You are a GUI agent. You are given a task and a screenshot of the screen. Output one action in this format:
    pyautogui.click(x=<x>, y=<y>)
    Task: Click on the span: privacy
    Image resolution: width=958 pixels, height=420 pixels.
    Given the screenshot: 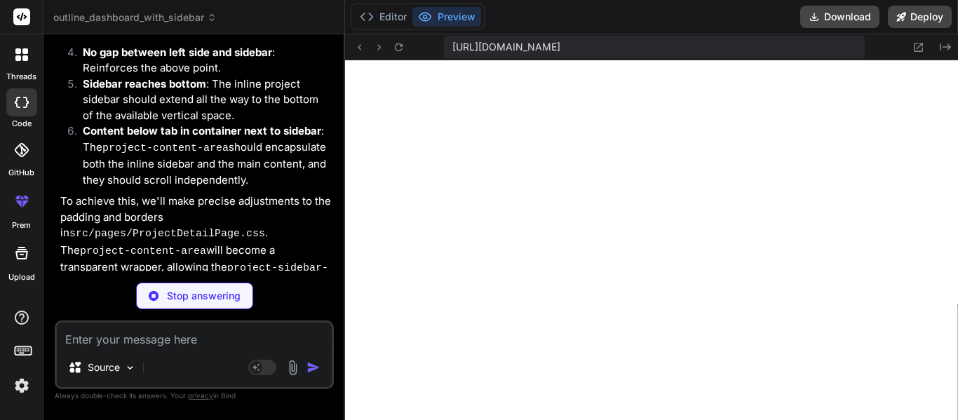 What is the action you would take?
    pyautogui.click(x=200, y=395)
    